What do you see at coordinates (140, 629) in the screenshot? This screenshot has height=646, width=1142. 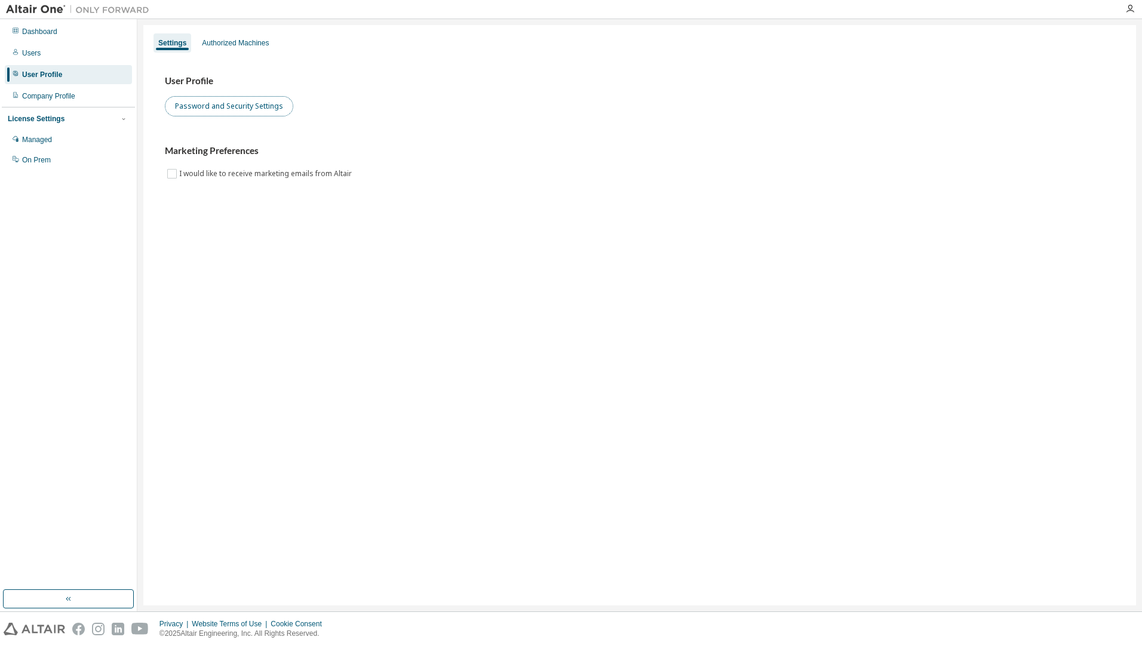 I see `img: youtube.svg` at bounding box center [140, 629].